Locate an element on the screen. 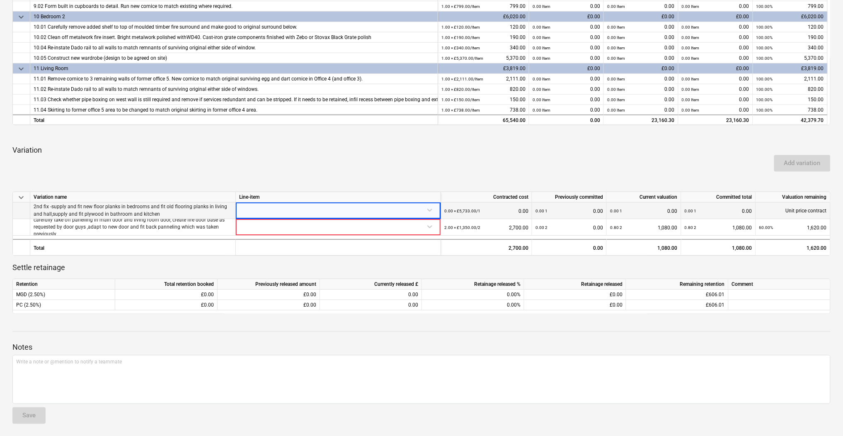 Image resolution: width=843 pixels, height=436 pixels. div: Retainage released is located at coordinates (575, 284).